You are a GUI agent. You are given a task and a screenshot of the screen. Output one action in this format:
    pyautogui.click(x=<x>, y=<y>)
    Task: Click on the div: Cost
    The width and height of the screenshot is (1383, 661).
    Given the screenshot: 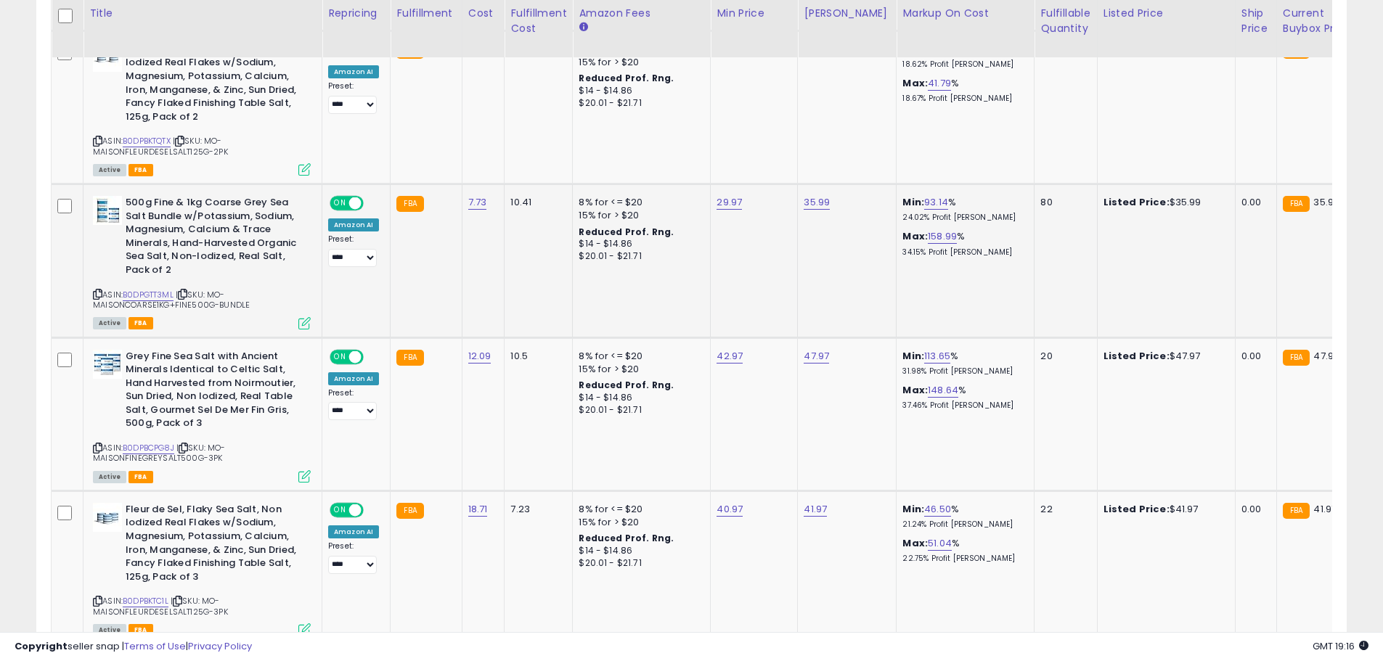 What is the action you would take?
    pyautogui.click(x=483, y=13)
    